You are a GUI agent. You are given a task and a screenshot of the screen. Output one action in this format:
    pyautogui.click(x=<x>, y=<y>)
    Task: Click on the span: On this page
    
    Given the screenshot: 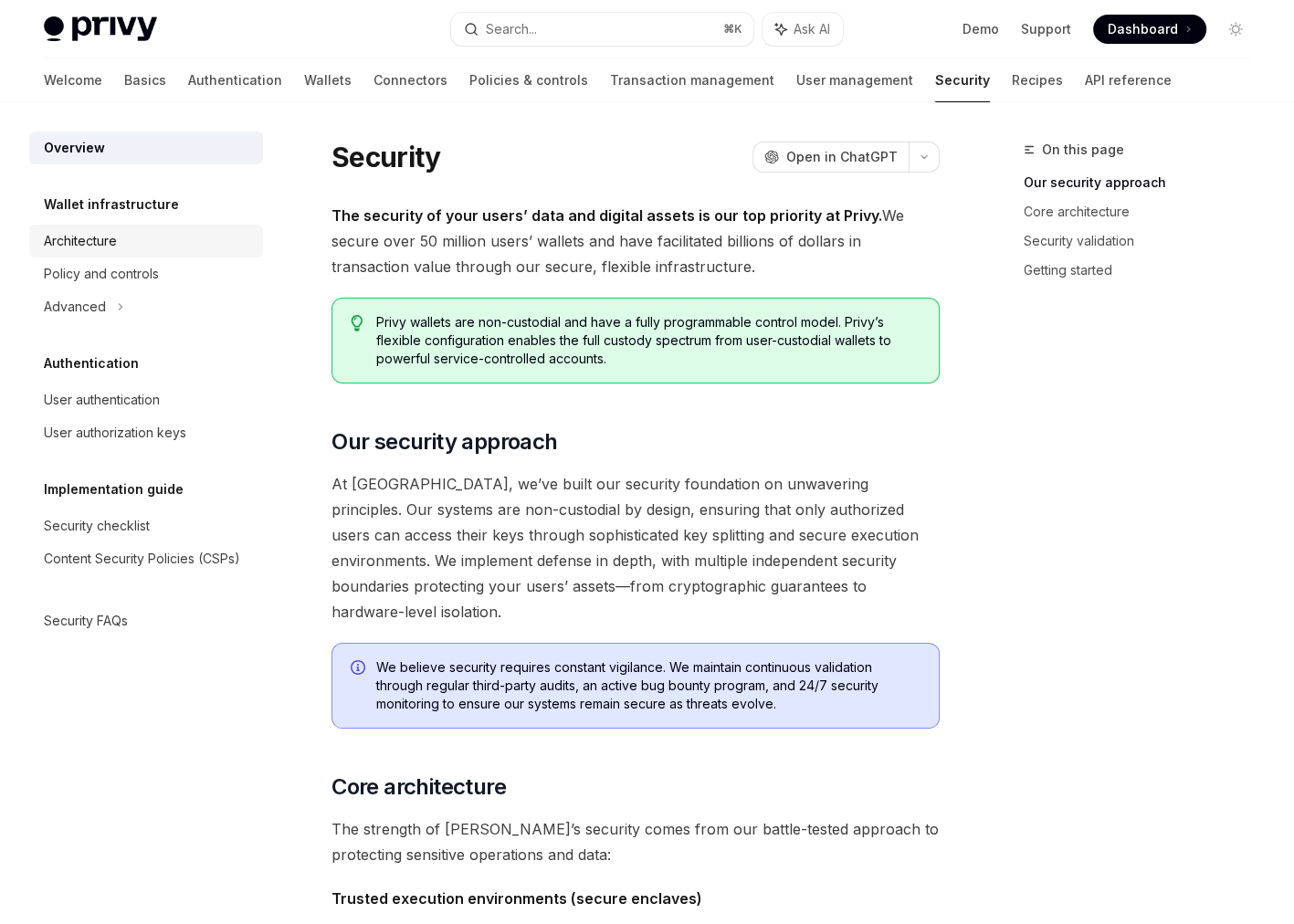 What is the action you would take?
    pyautogui.click(x=1083, y=150)
    